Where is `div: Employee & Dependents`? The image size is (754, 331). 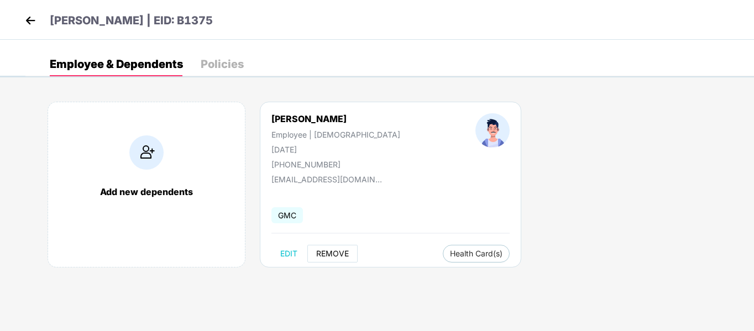 div: Employee & Dependents is located at coordinates (116, 64).